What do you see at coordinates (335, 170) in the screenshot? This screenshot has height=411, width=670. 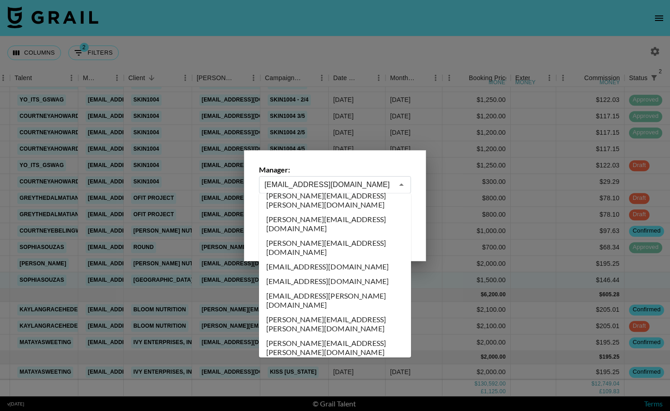 I see `label: Manager:` at bounding box center [335, 170].